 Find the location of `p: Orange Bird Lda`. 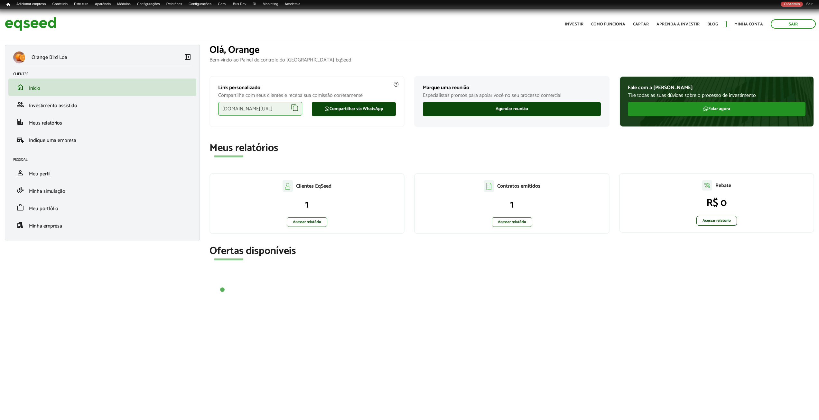

p: Orange Bird Lda is located at coordinates (49, 57).